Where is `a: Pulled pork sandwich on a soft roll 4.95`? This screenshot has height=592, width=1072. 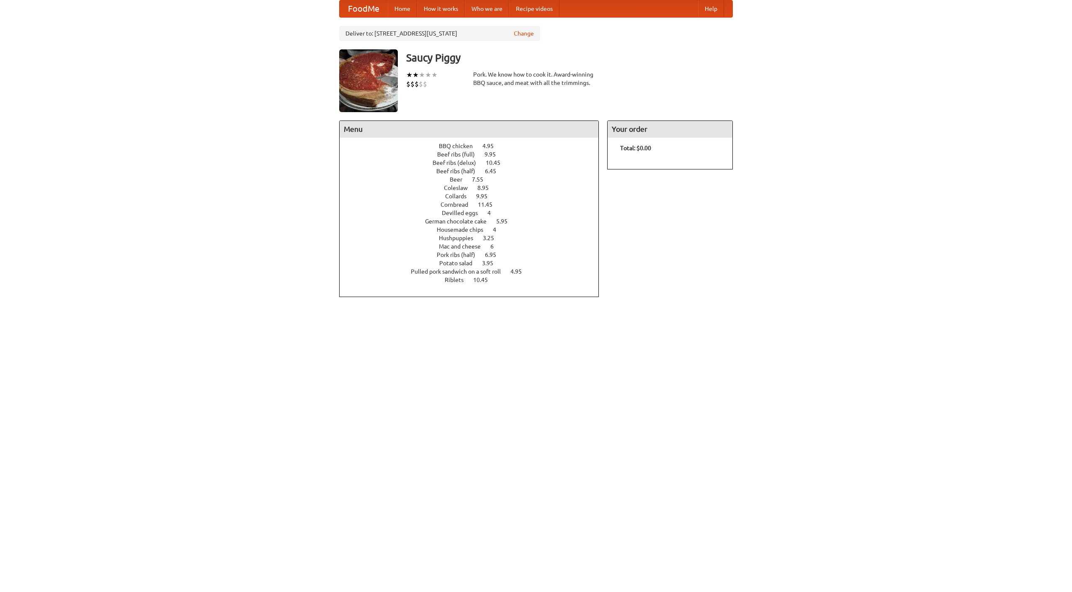
a: Pulled pork sandwich on a soft roll 4.95 is located at coordinates (474, 272).